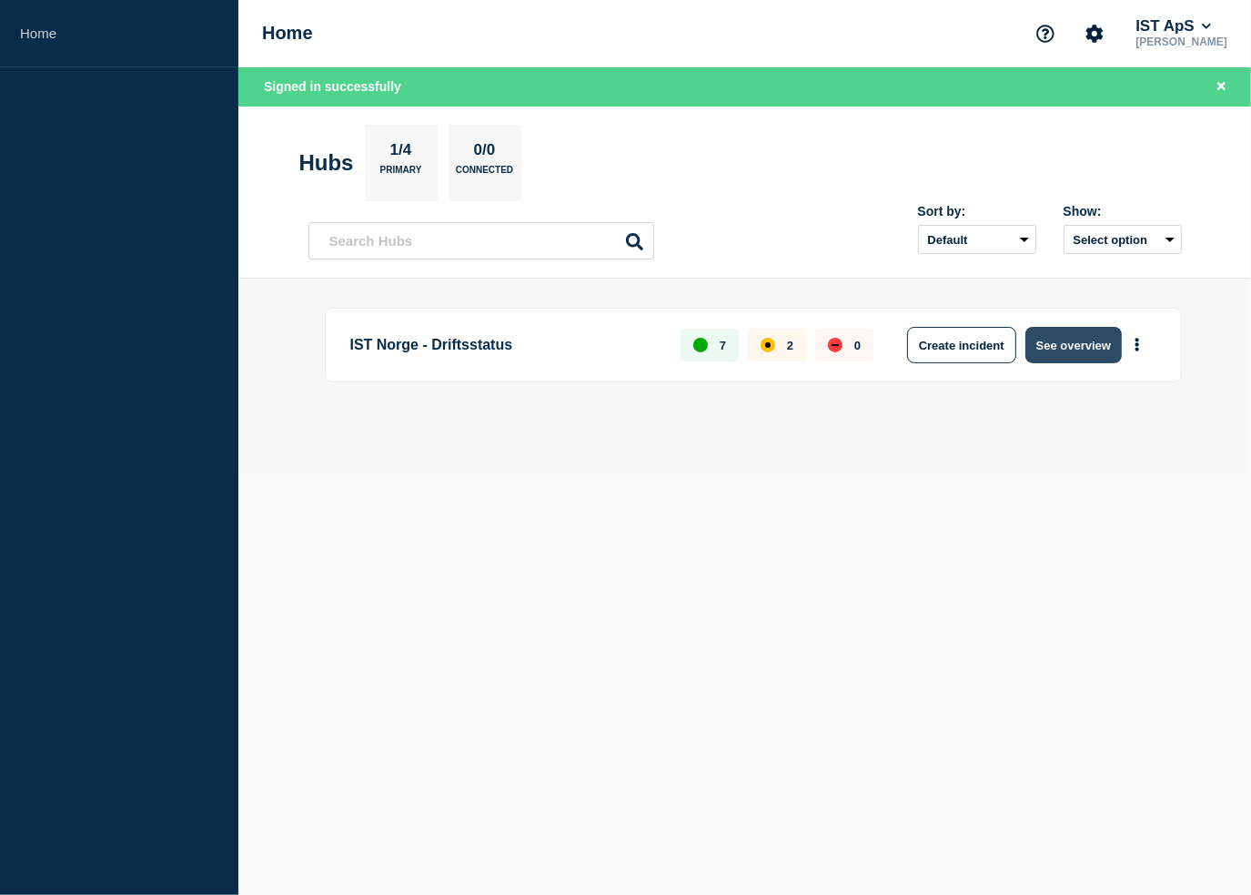 The width and height of the screenshot is (1251, 895). I want to click on div: affected, so click(768, 345).